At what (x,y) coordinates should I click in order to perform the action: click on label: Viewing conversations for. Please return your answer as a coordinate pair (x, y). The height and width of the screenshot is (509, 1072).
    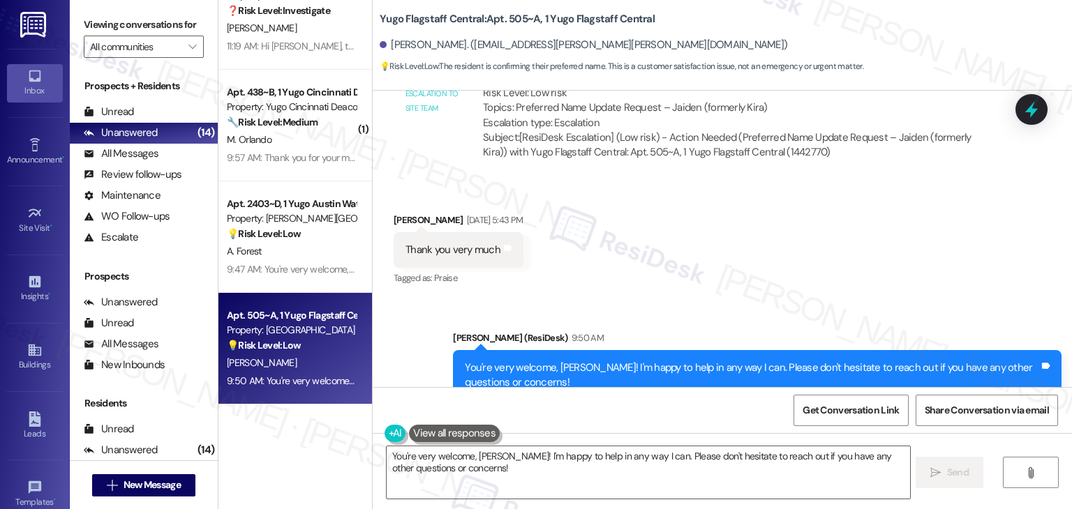
    Looking at the image, I should click on (144, 24).